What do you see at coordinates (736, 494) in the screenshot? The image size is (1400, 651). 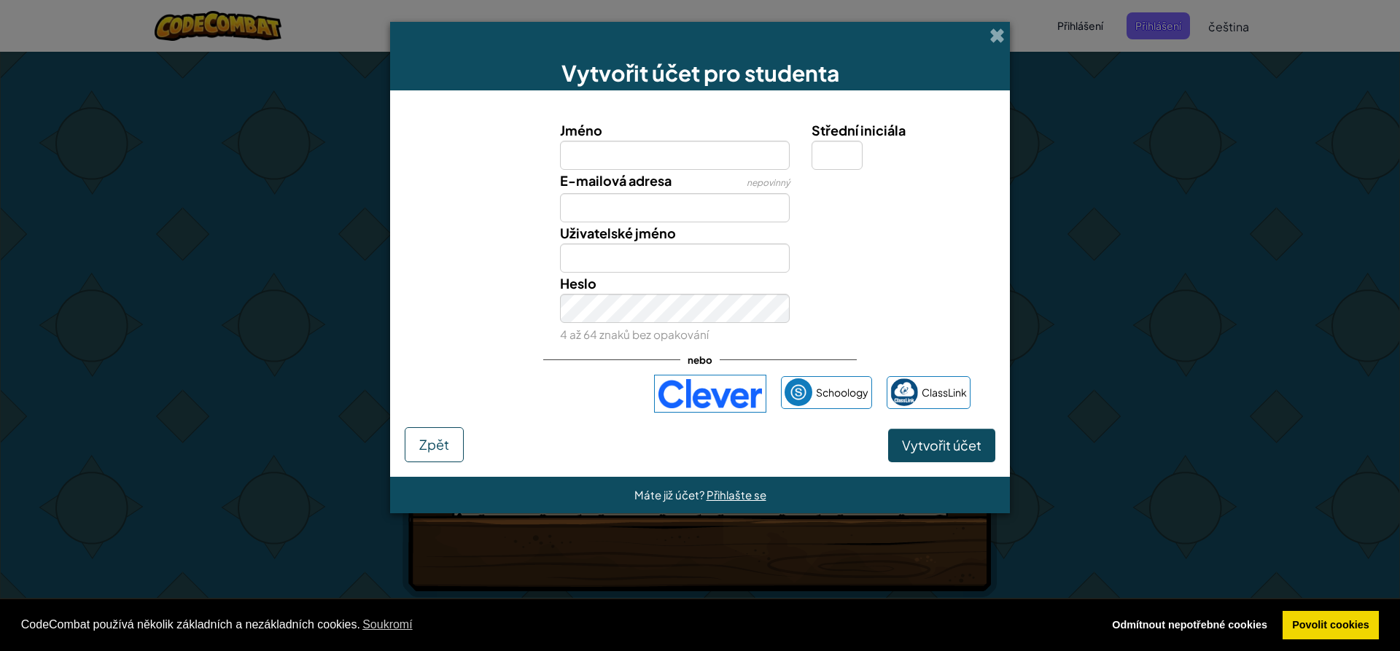 I see `span: Přihlašte se` at bounding box center [736, 494].